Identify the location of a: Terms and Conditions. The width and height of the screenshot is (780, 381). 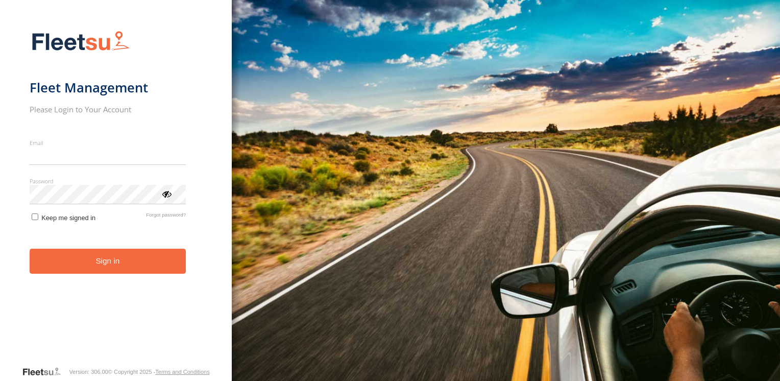
(182, 371).